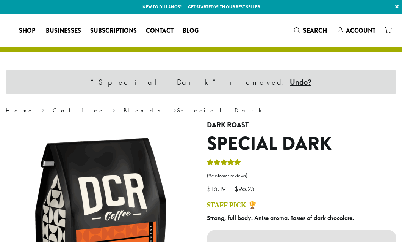  I want to click on span: Search, so click(315, 30).